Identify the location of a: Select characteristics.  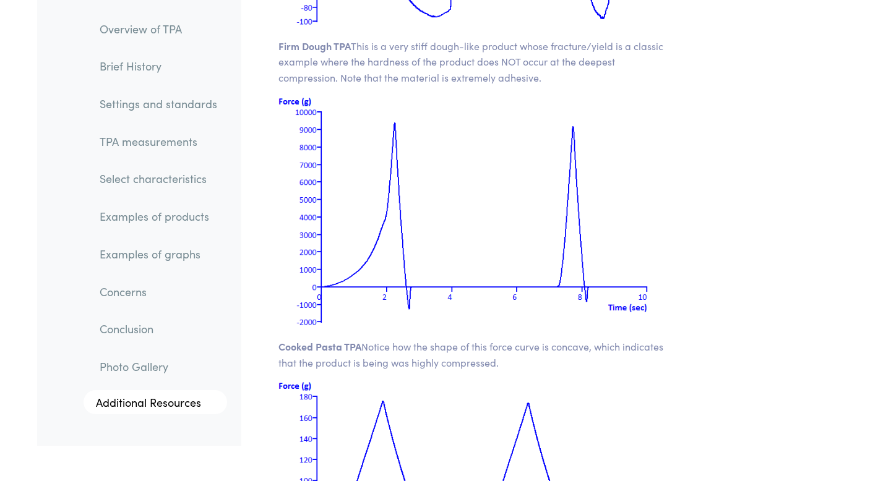
(158, 179).